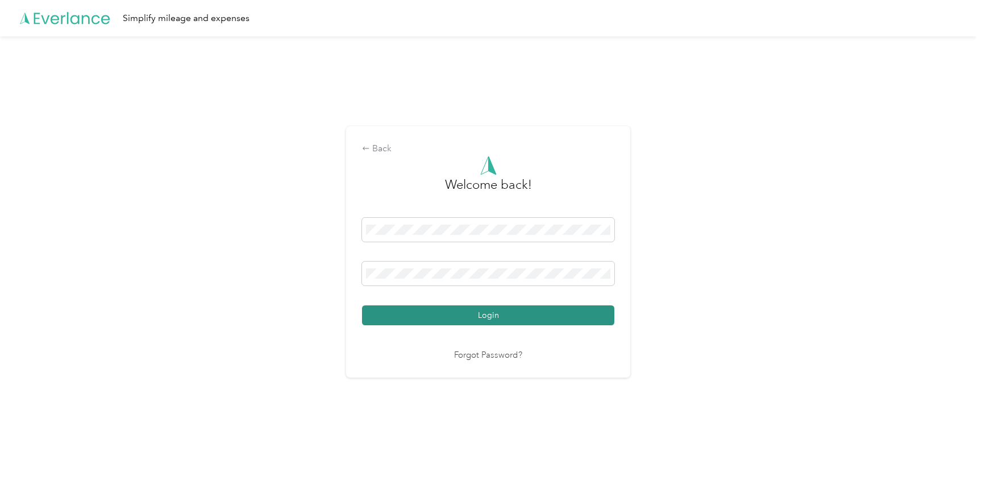  Describe the element at coordinates (488, 190) in the screenshot. I see `h3: greeting` at that location.